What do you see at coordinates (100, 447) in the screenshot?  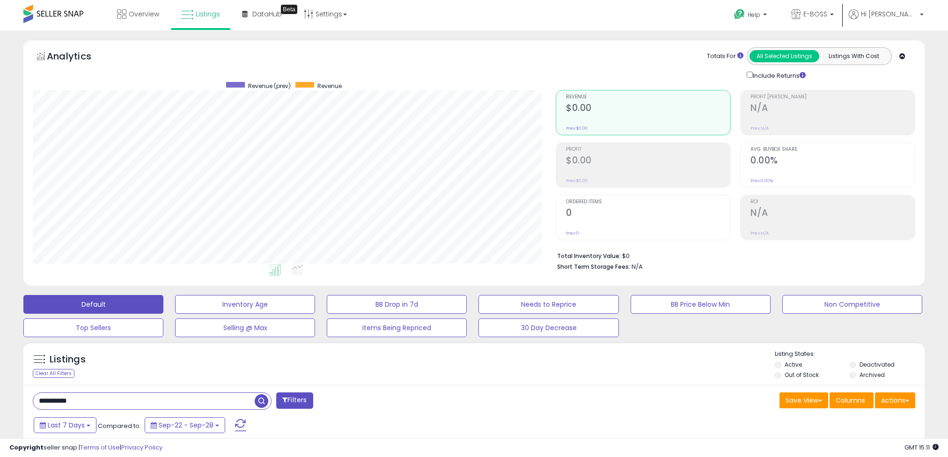 I see `a: Terms of Use` at bounding box center [100, 447].